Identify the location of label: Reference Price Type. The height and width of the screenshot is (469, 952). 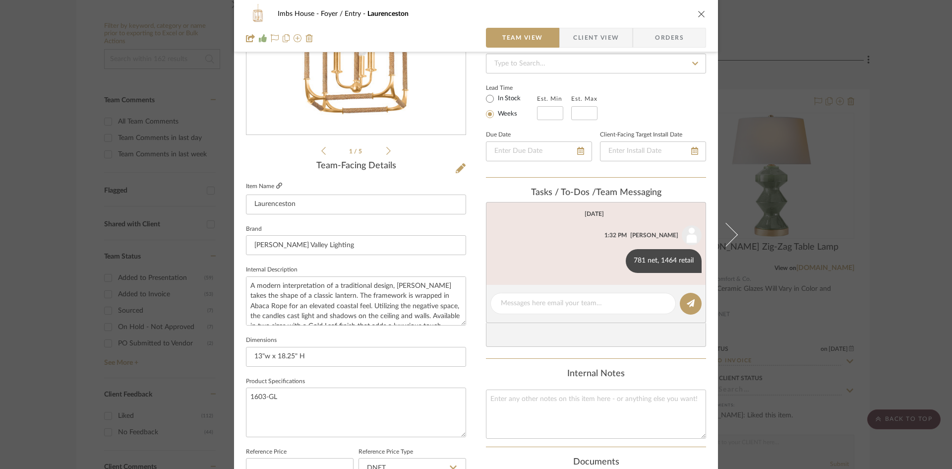
(386, 452).